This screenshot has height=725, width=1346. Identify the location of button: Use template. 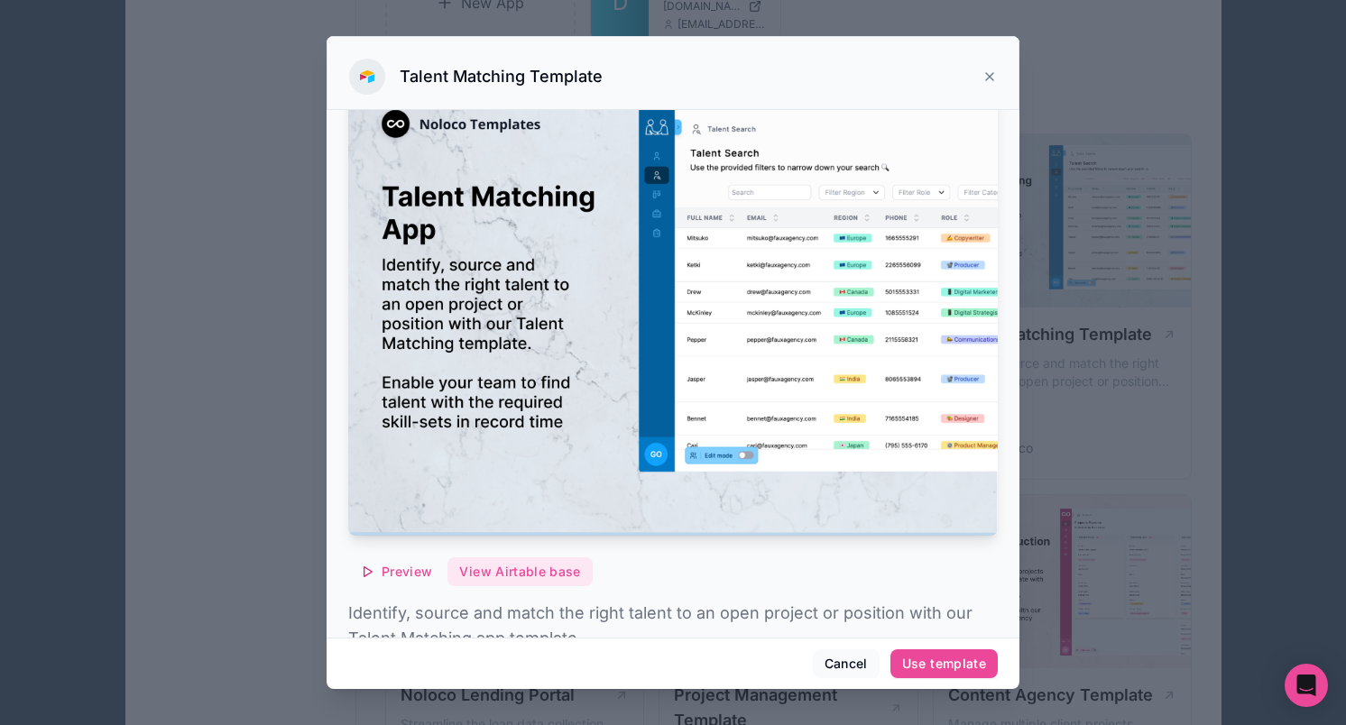
(944, 664).